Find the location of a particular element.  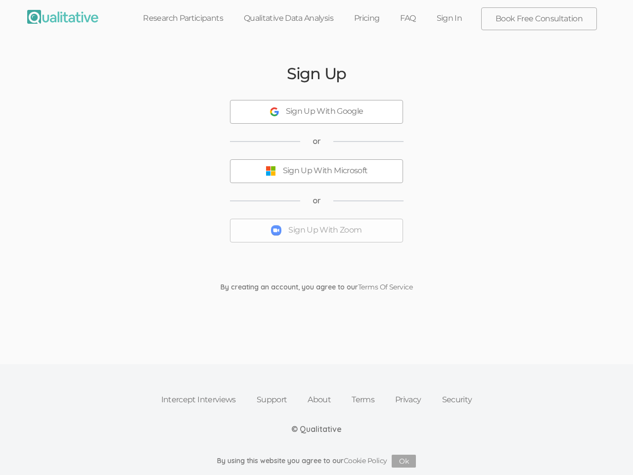

a: Privacy is located at coordinates (408, 400).